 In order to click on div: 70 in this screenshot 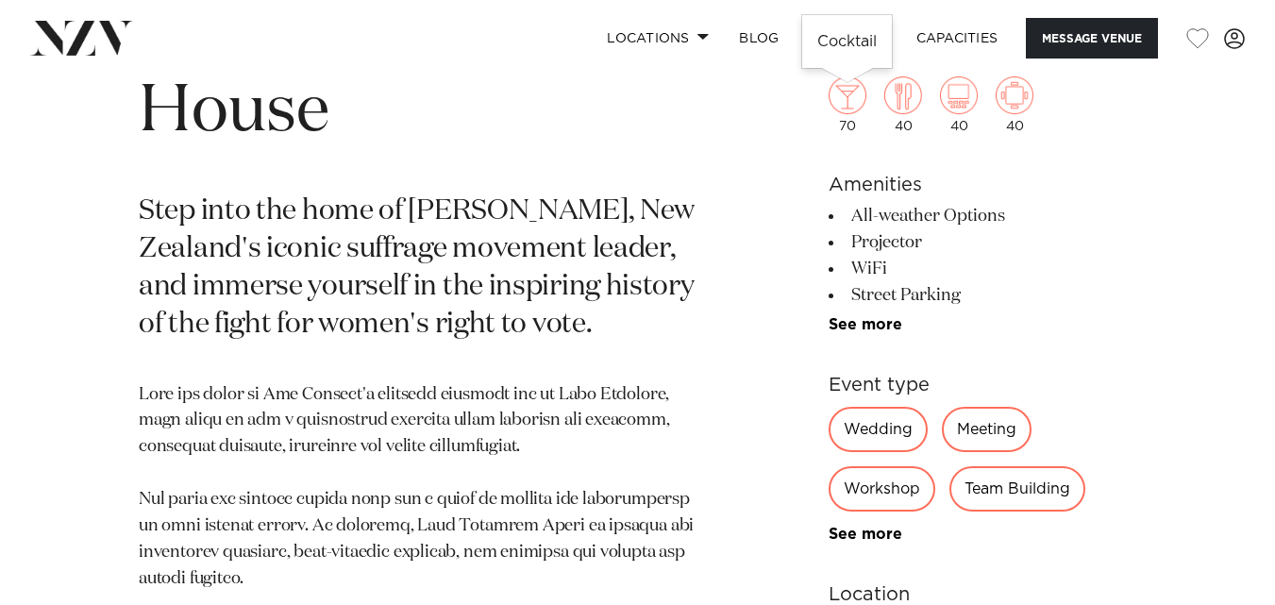, I will do `click(848, 105)`.